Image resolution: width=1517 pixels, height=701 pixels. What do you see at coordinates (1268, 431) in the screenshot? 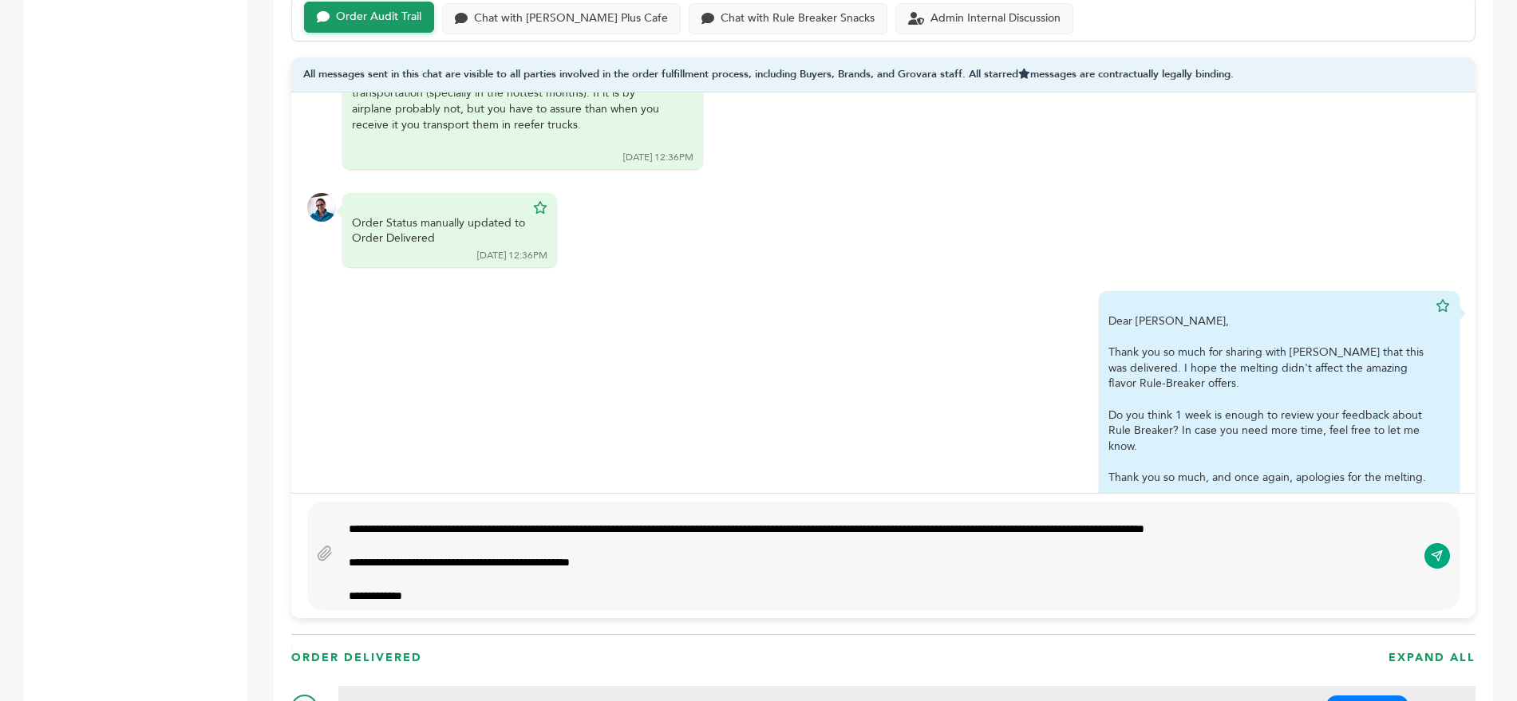
I see `div: Do you think 1 week is enough to review your feedback about Rule Breaker? In case you need more t...` at bounding box center [1268, 431].